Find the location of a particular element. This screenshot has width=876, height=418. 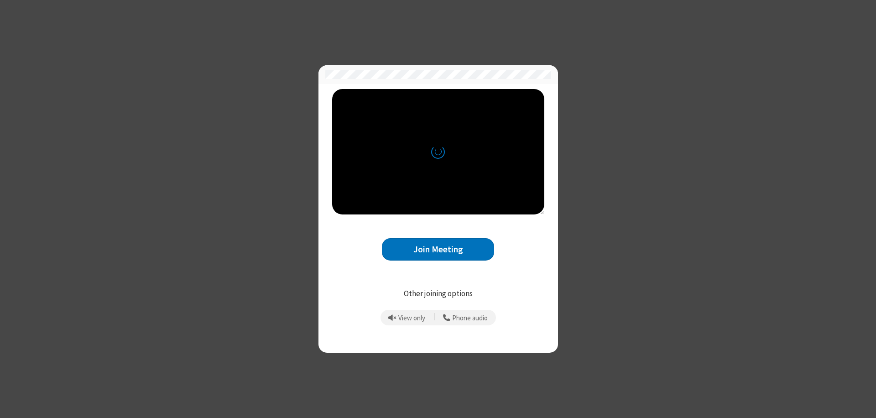

span: Phone audio is located at coordinates (470, 318).